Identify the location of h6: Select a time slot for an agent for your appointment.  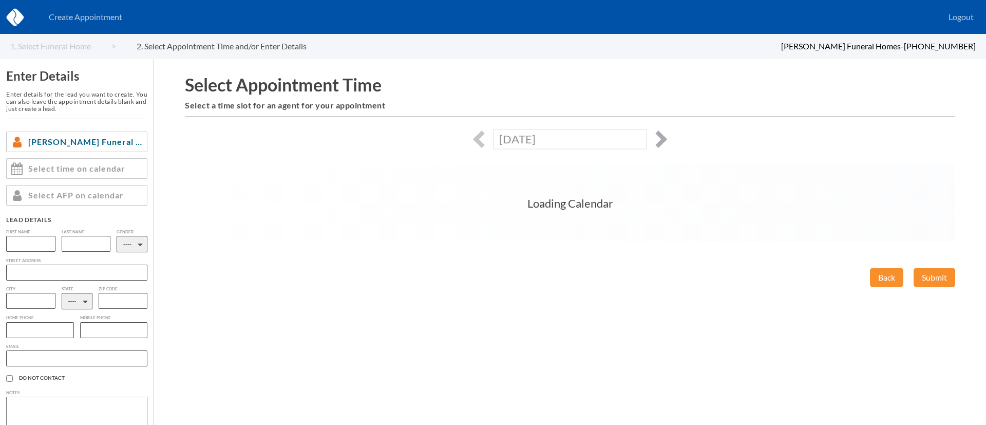
(570, 105).